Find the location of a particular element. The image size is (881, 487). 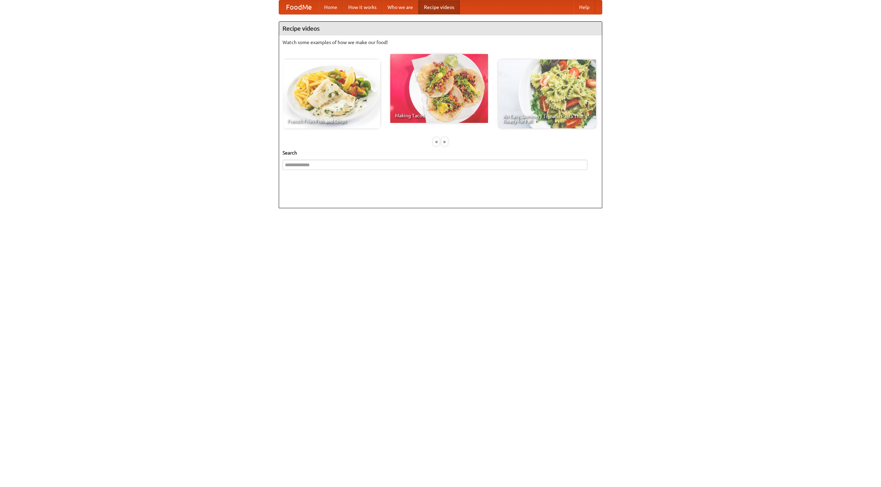

p: Watch some examples of how we make our food! is located at coordinates (441, 42).